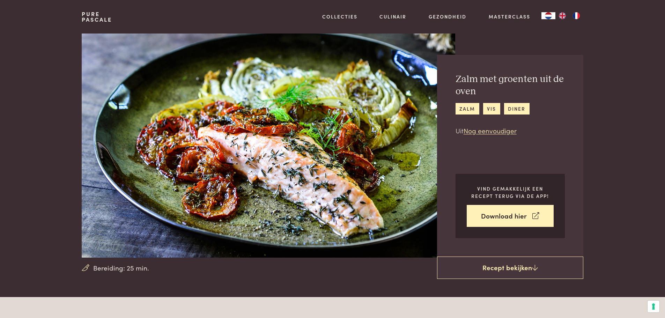 This screenshot has width=665, height=318. I want to click on aside: Language selected: Nederlands, so click(563, 16).